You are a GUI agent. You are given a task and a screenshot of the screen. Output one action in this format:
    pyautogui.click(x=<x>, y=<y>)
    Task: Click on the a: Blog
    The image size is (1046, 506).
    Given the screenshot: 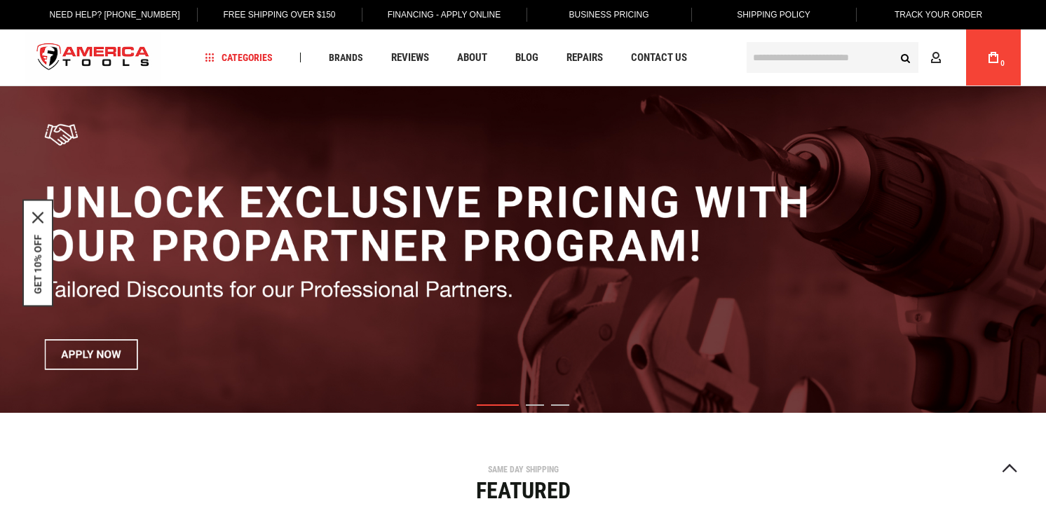 What is the action you would take?
    pyautogui.click(x=526, y=57)
    